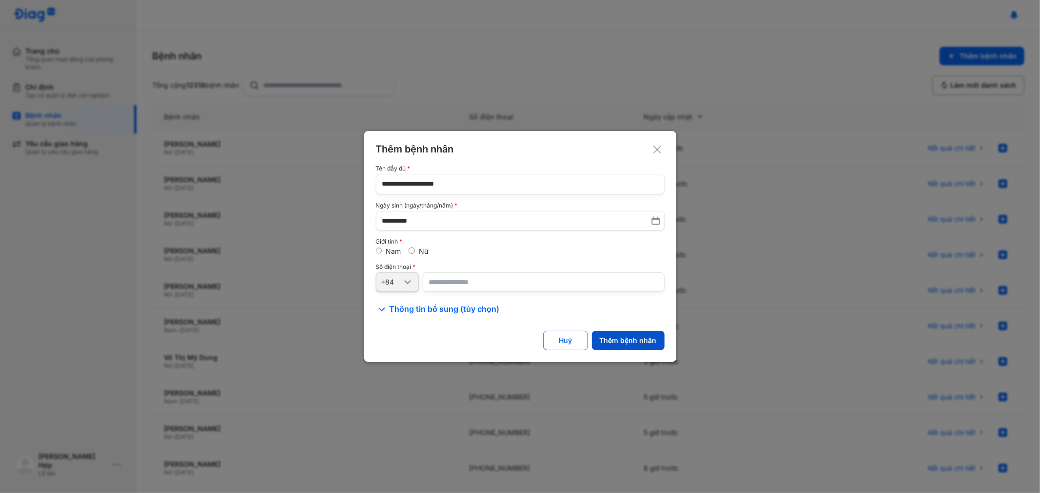 The image size is (1040, 493). I want to click on div: Số điện thoại, so click(520, 267).